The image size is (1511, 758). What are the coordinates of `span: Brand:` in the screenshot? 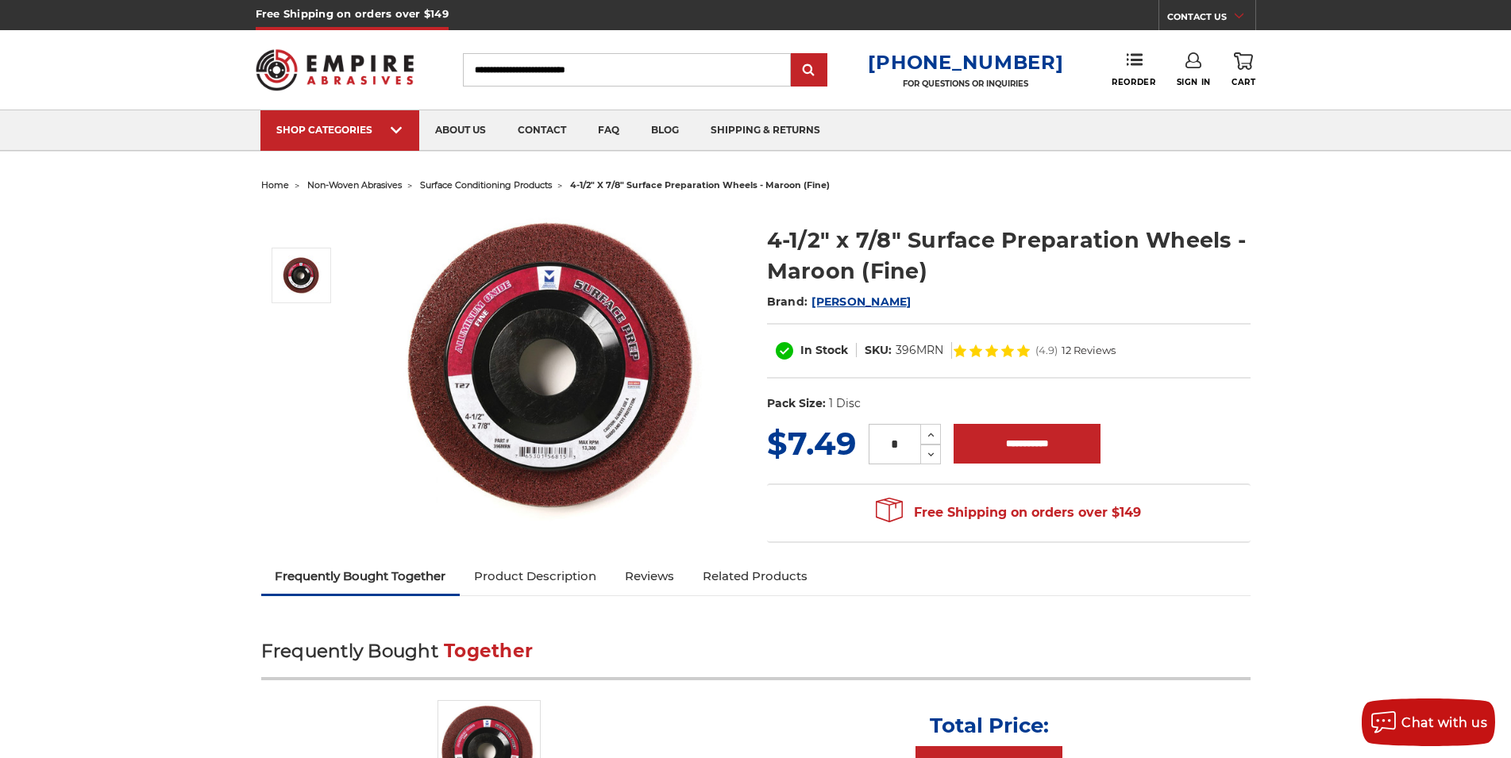 It's located at (787, 302).